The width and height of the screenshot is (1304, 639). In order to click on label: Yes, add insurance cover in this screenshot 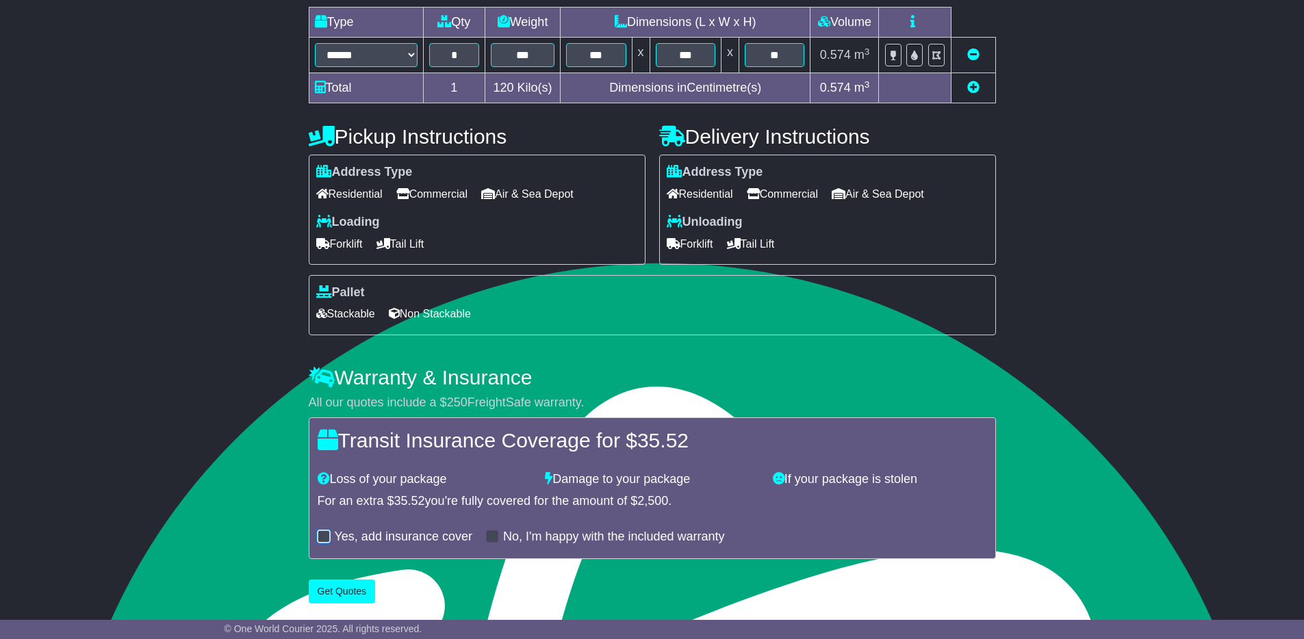, I will do `click(403, 537)`.